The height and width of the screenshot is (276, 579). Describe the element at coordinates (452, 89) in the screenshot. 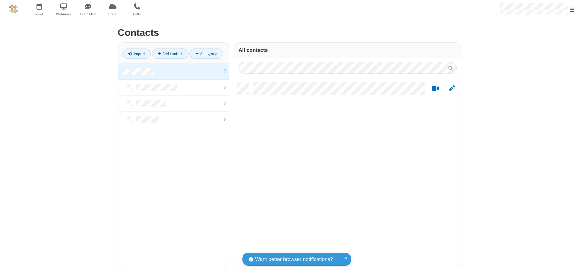

I see `button: Edit` at that location.